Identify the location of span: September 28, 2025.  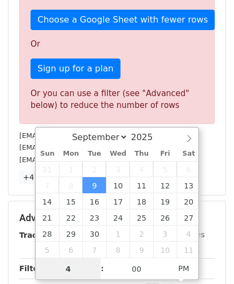
(48, 233).